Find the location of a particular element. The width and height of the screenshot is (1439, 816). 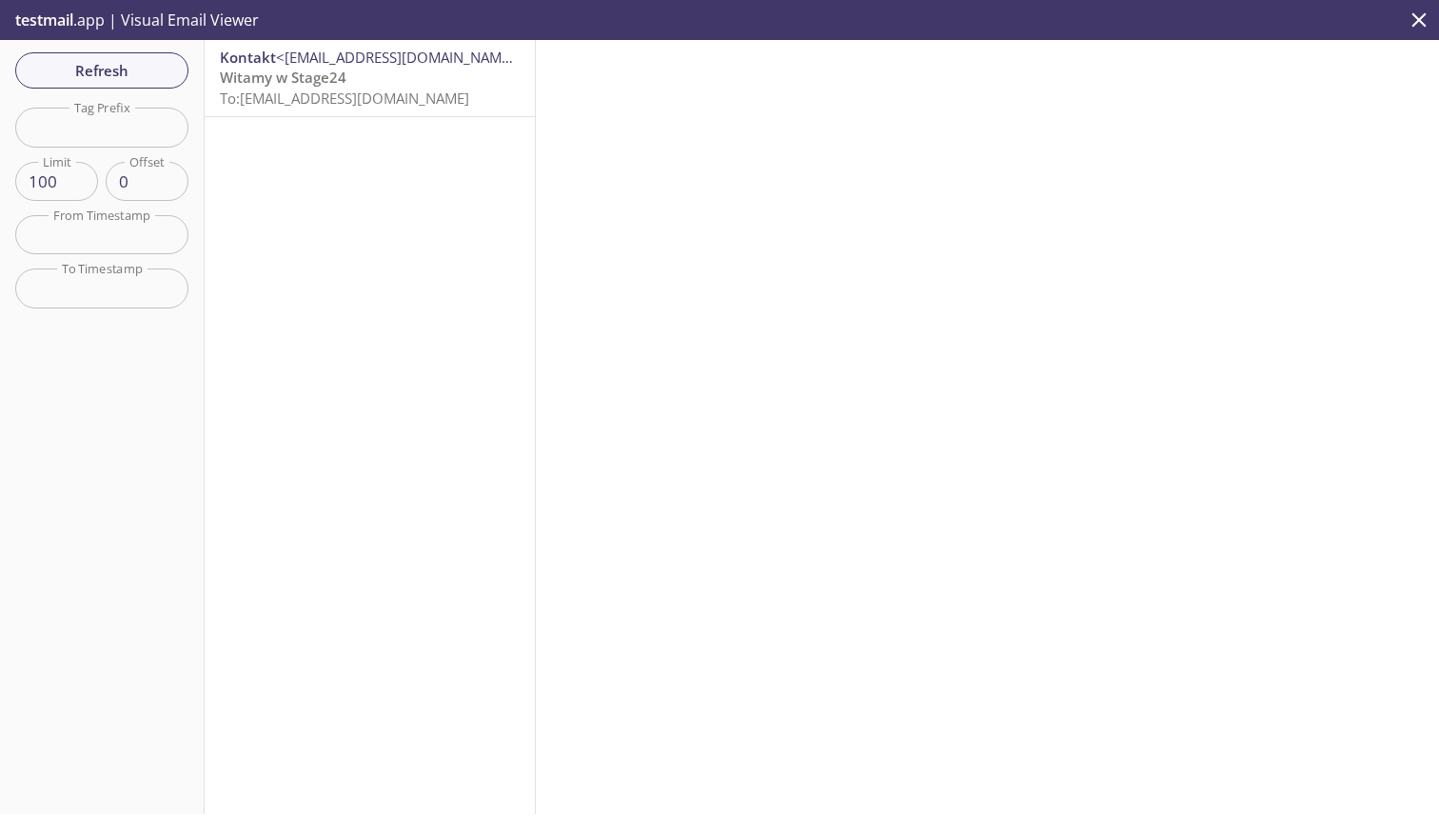

nav: emails is located at coordinates (369, 78).